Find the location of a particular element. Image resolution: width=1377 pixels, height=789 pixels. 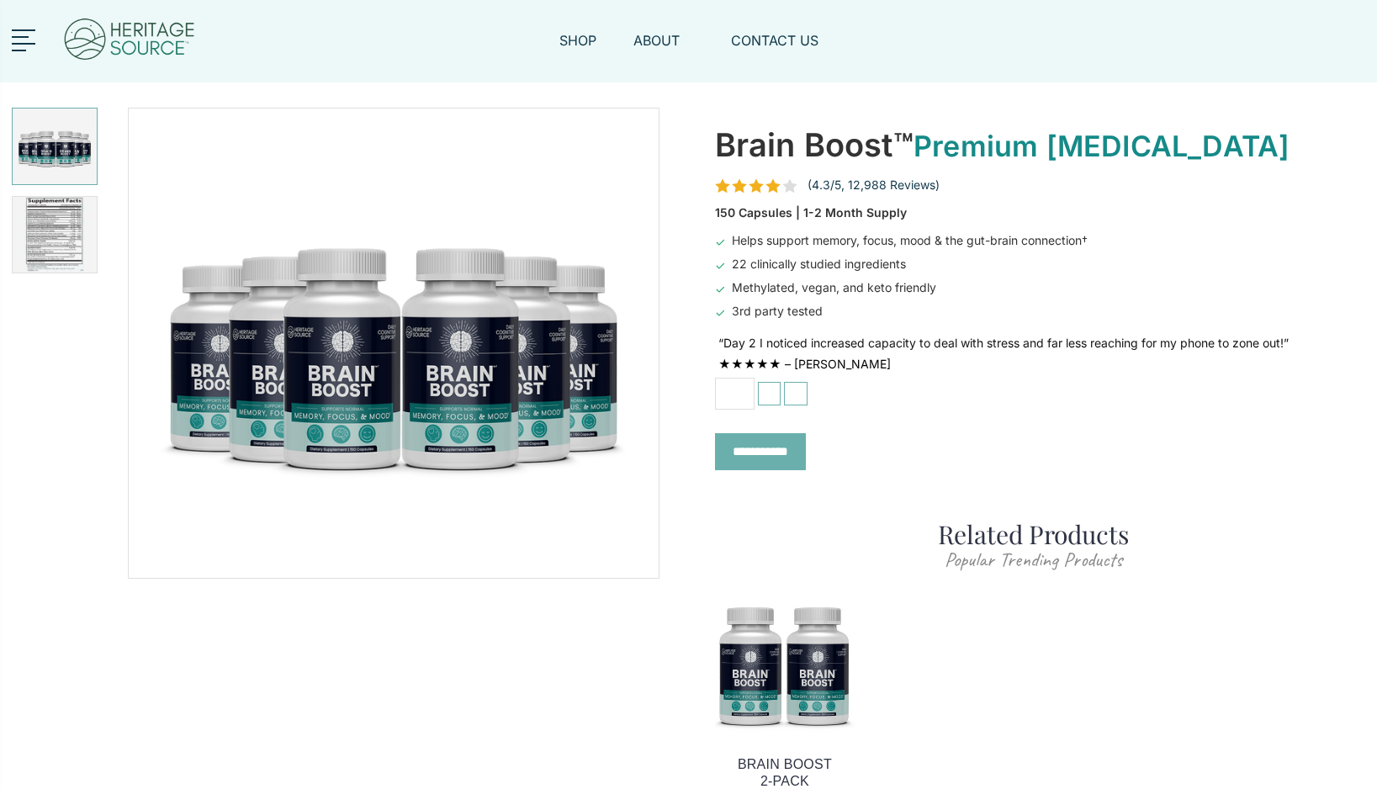

div: “Day 2 I noticed increased capacity to deal with stress and far less reaching for my phone to zon... is located at coordinates (1035, 342).